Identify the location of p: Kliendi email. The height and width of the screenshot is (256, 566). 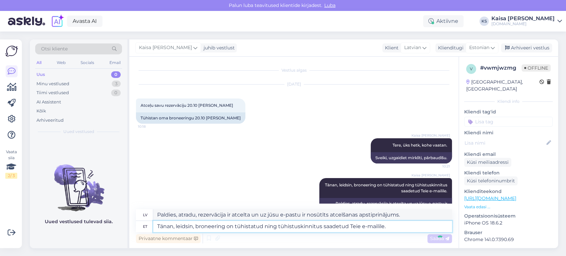
(508, 154).